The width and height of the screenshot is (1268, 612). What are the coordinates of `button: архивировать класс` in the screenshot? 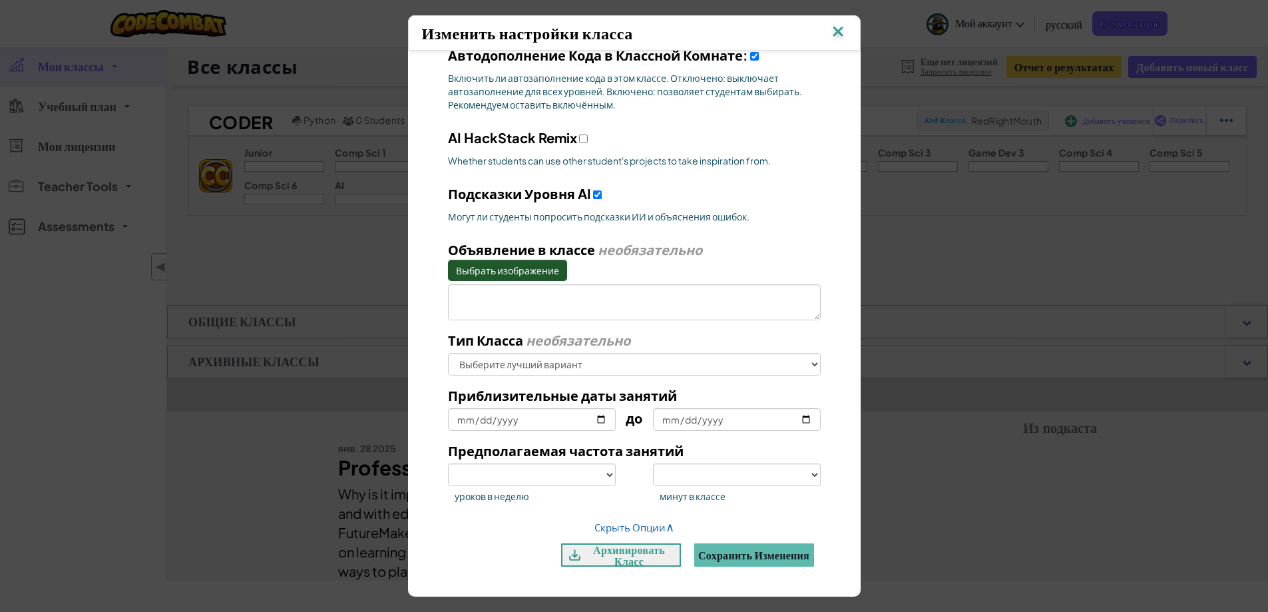 It's located at (621, 554).